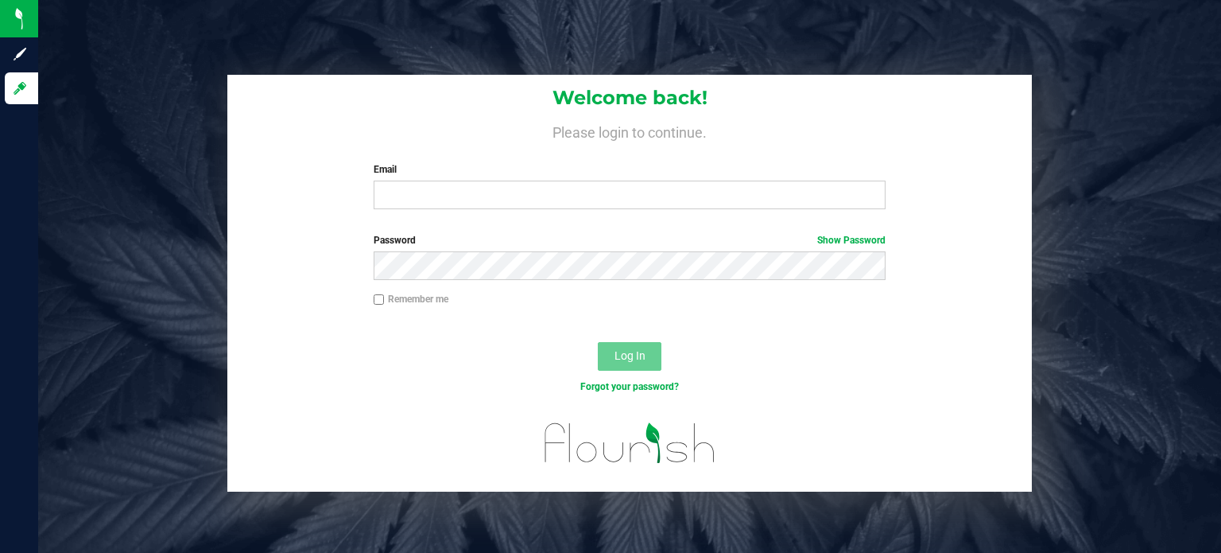  What do you see at coordinates (852, 240) in the screenshot?
I see `a: Show Password` at bounding box center [852, 240].